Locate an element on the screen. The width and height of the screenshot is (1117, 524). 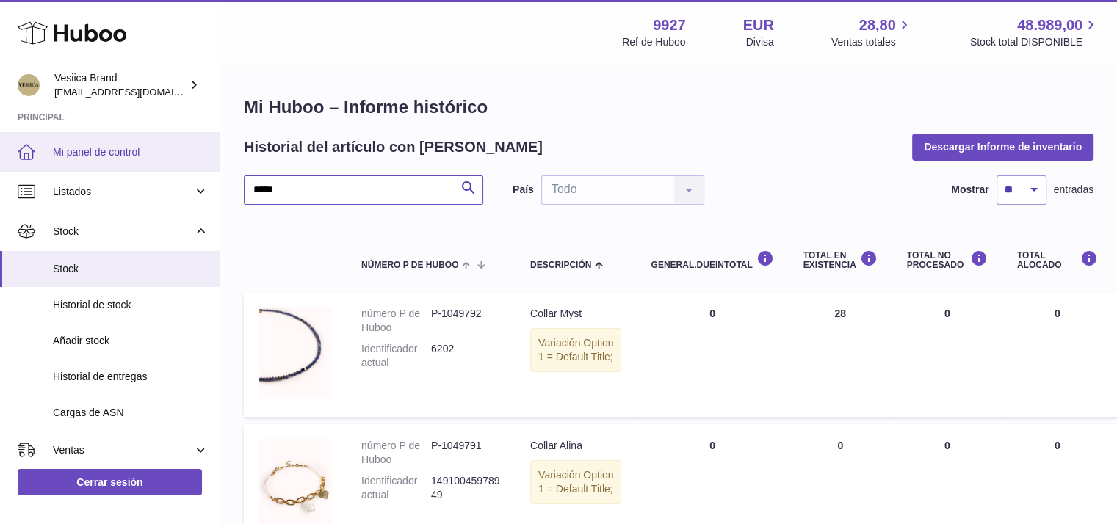
span: Listados is located at coordinates (123, 192).